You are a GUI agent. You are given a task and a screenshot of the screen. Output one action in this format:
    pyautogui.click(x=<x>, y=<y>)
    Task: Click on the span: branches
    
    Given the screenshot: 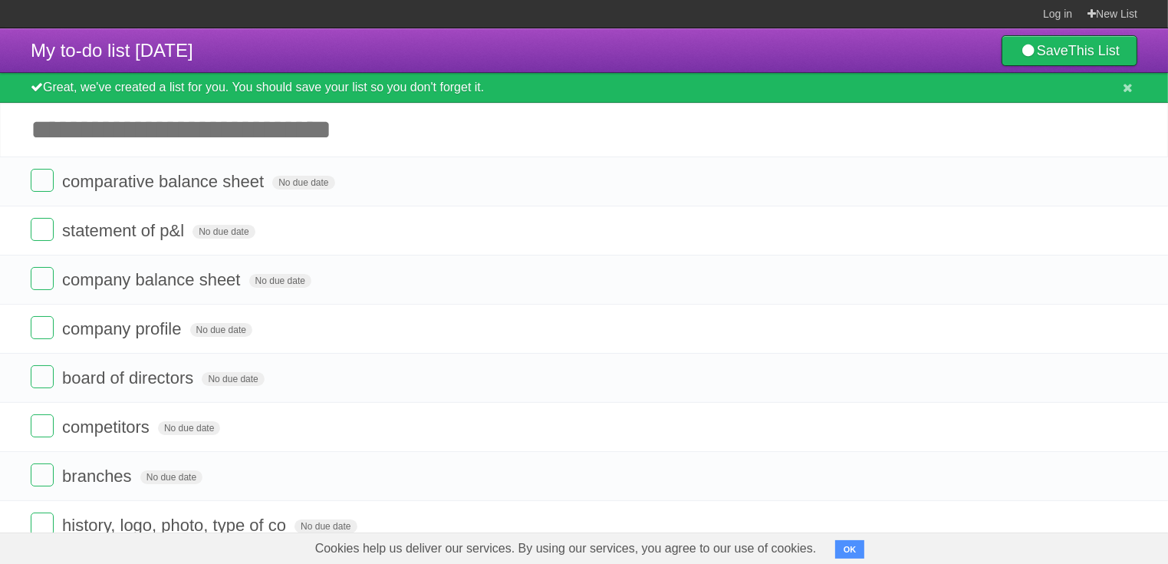 What is the action you would take?
    pyautogui.click(x=99, y=476)
    